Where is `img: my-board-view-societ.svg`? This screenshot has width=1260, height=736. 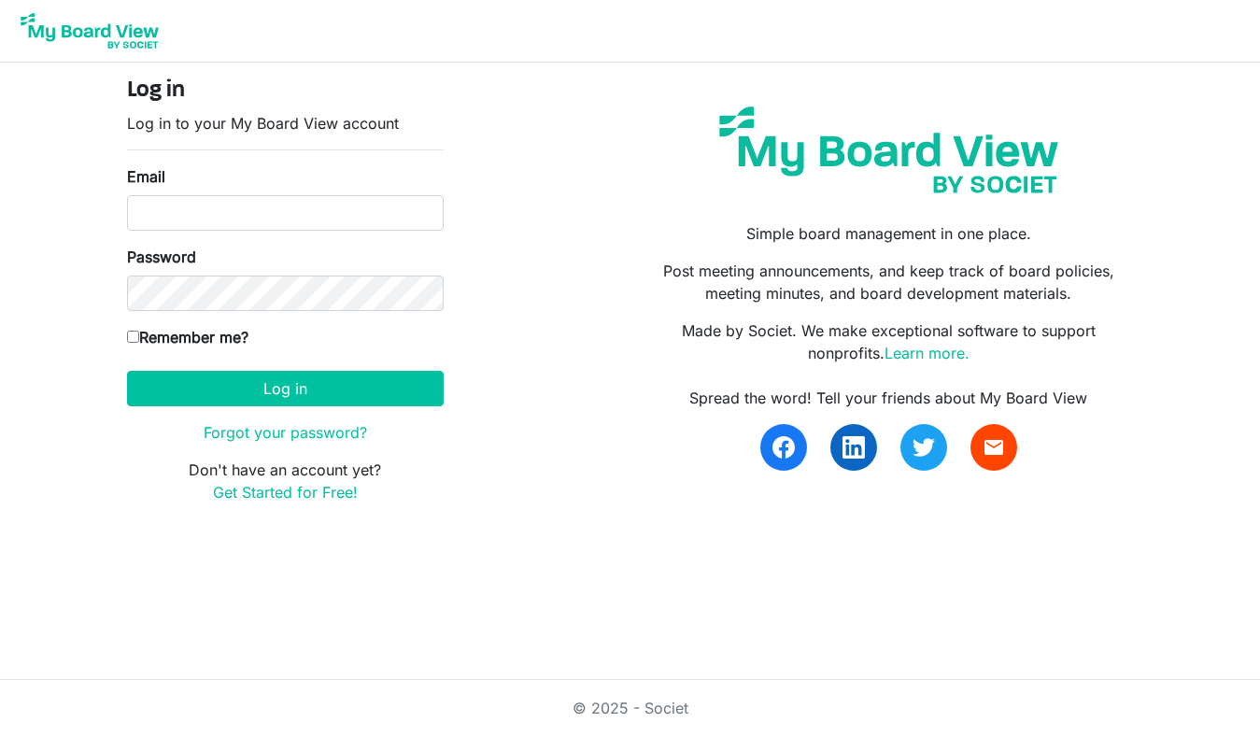
img: my-board-view-societ.svg is located at coordinates (888, 149).